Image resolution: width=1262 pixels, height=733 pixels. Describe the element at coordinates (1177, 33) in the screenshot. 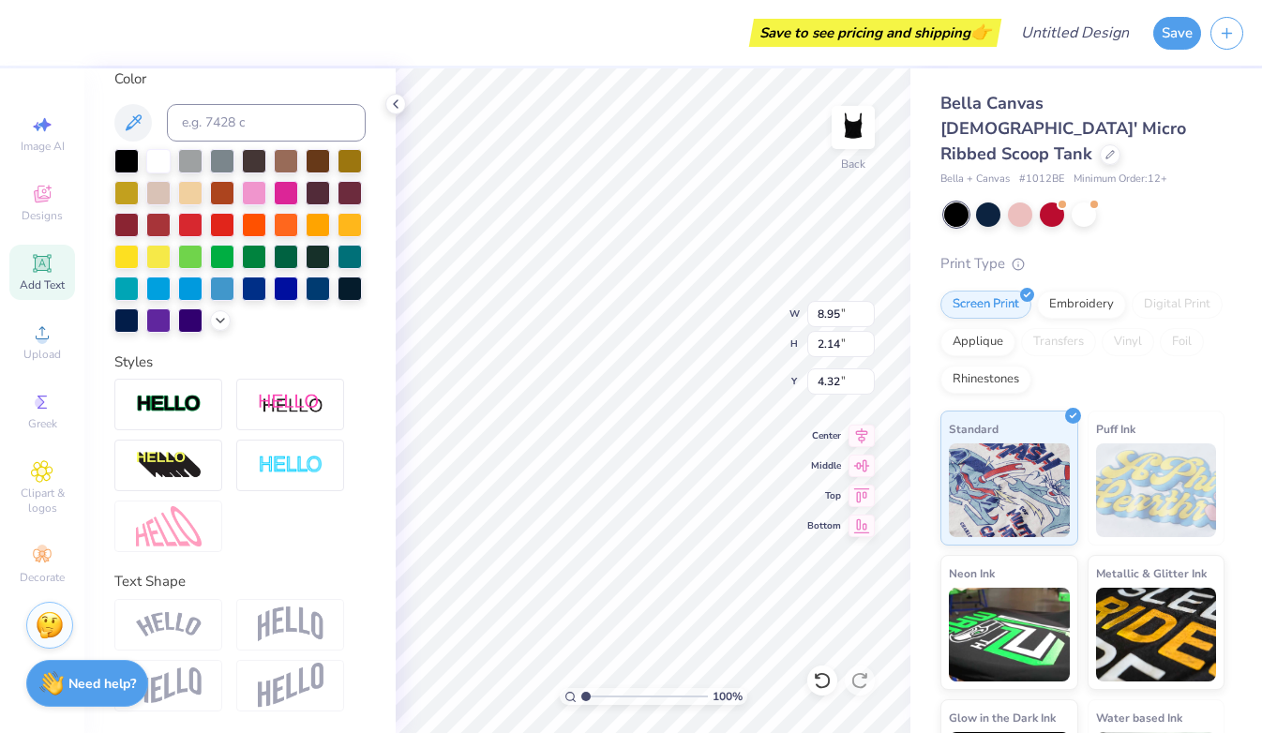

I see `button: Save` at that location.